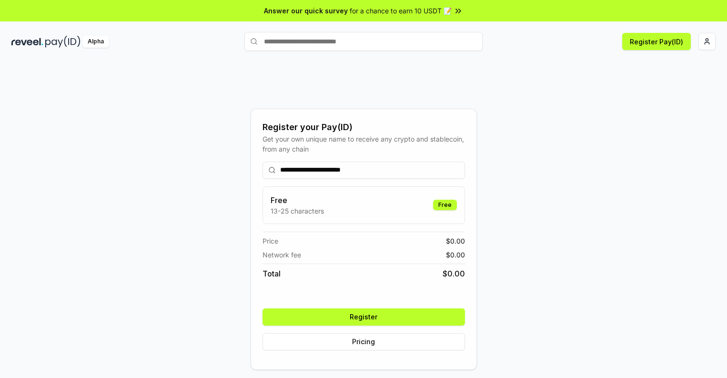 The height and width of the screenshot is (378, 727). Describe the element at coordinates (297, 210) in the screenshot. I see `p: 13-25 characters` at that location.